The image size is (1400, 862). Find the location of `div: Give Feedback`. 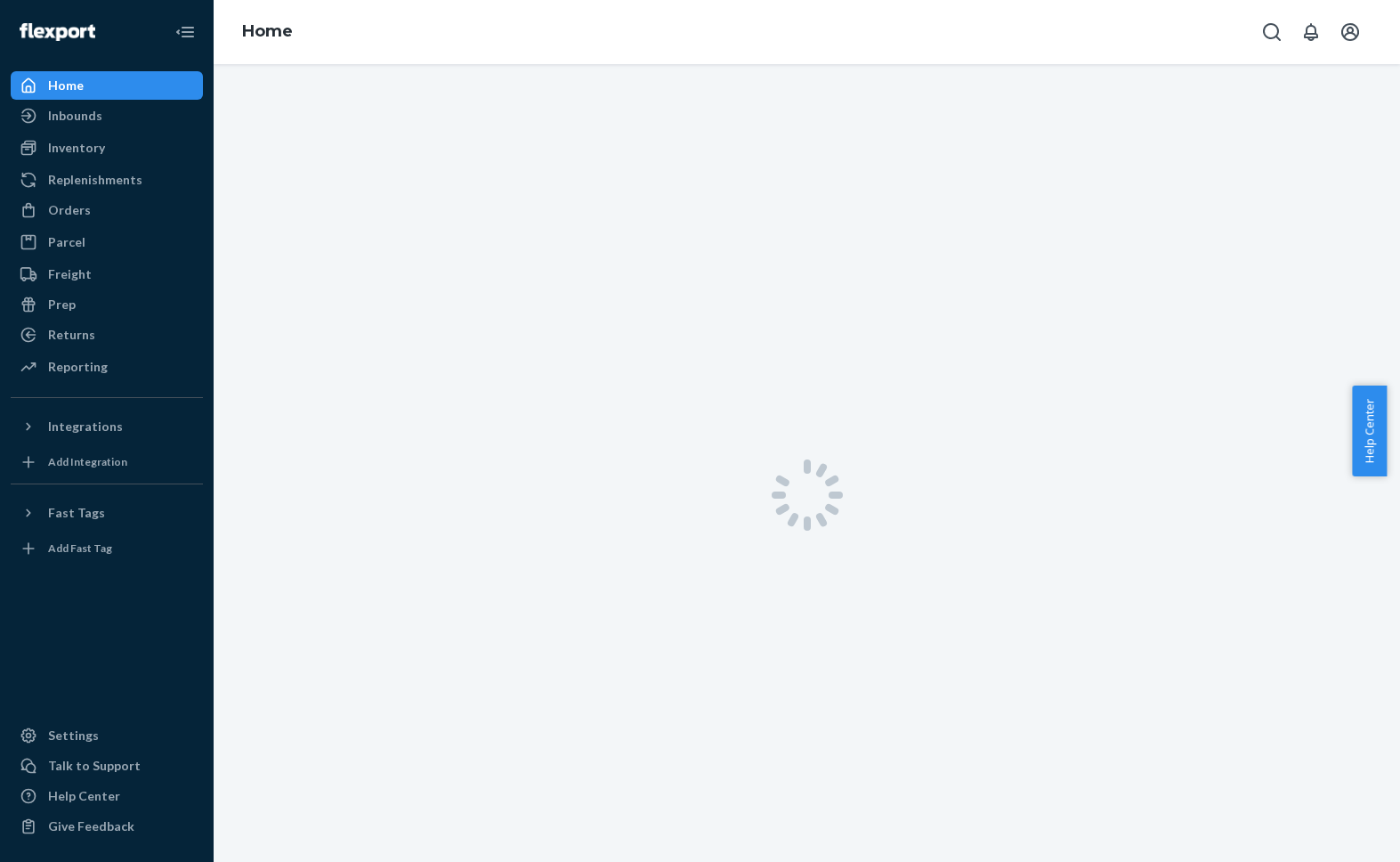

div: Give Feedback is located at coordinates (91, 826).